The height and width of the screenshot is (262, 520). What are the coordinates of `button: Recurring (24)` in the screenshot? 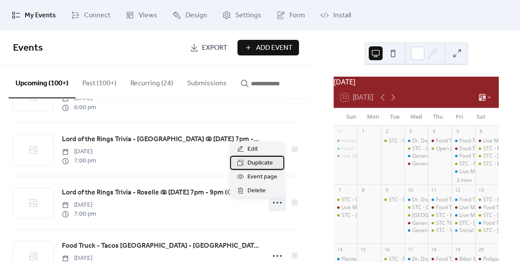 It's located at (152, 82).